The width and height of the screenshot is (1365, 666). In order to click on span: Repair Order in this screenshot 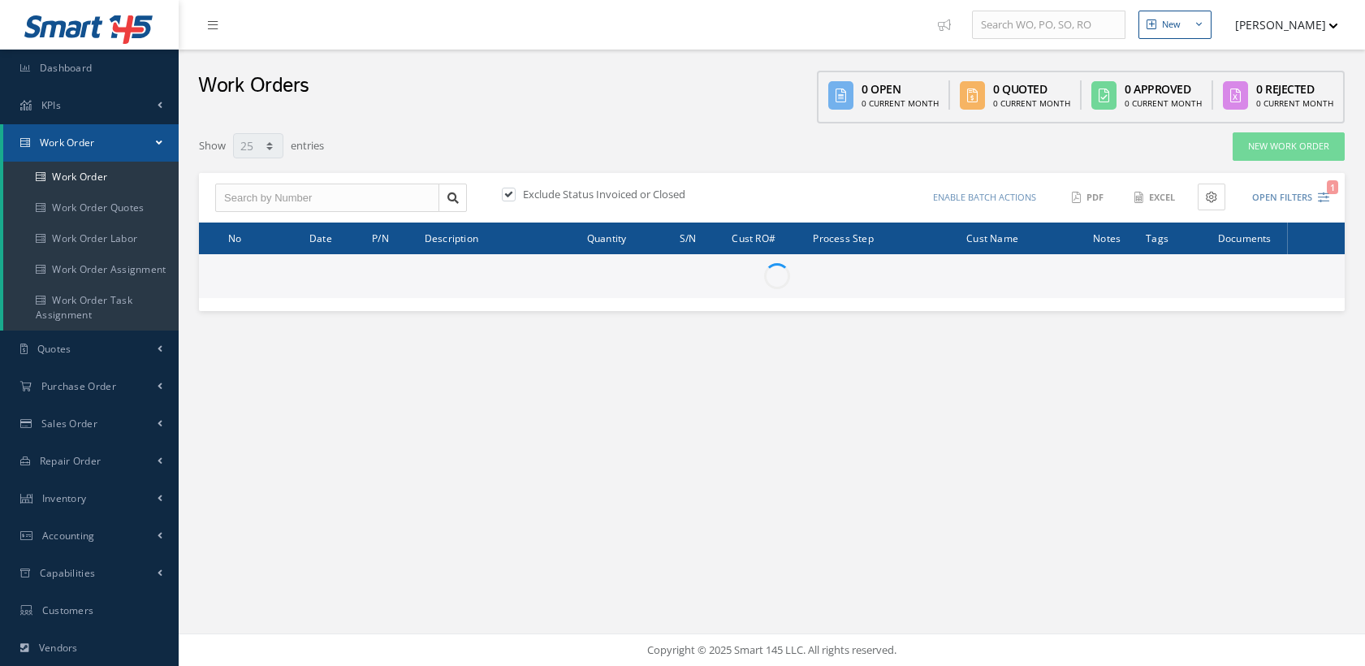, I will do `click(71, 460)`.